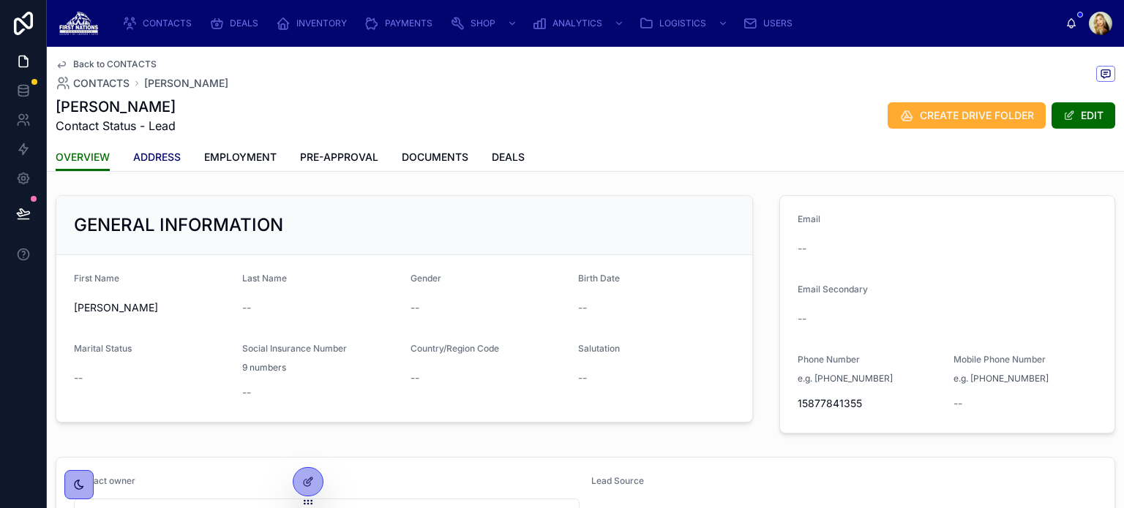 The width and height of the screenshot is (1124, 508). What do you see at coordinates (833, 289) in the screenshot?
I see `span: Email Secondary` at bounding box center [833, 289].